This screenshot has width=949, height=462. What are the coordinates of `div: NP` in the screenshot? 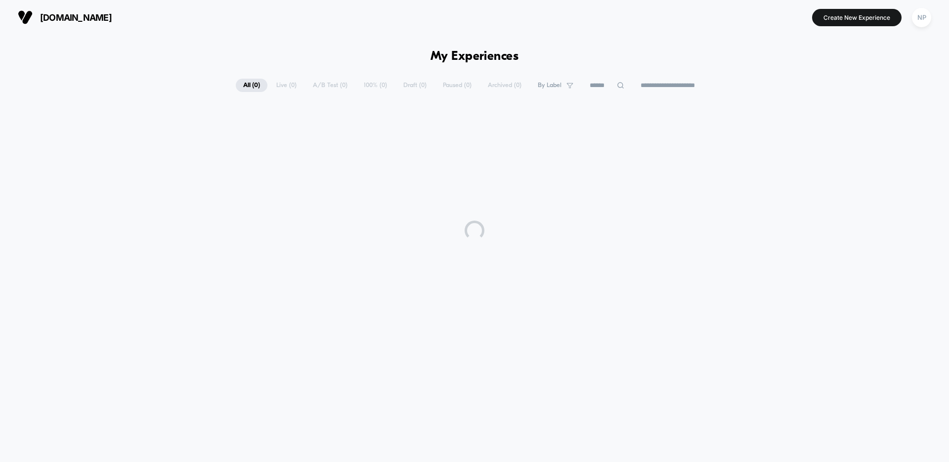 It's located at (922, 17).